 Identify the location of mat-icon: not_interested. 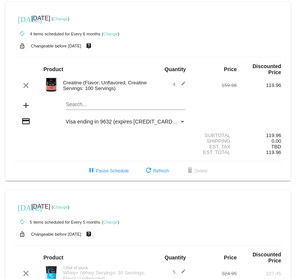
(64, 268).